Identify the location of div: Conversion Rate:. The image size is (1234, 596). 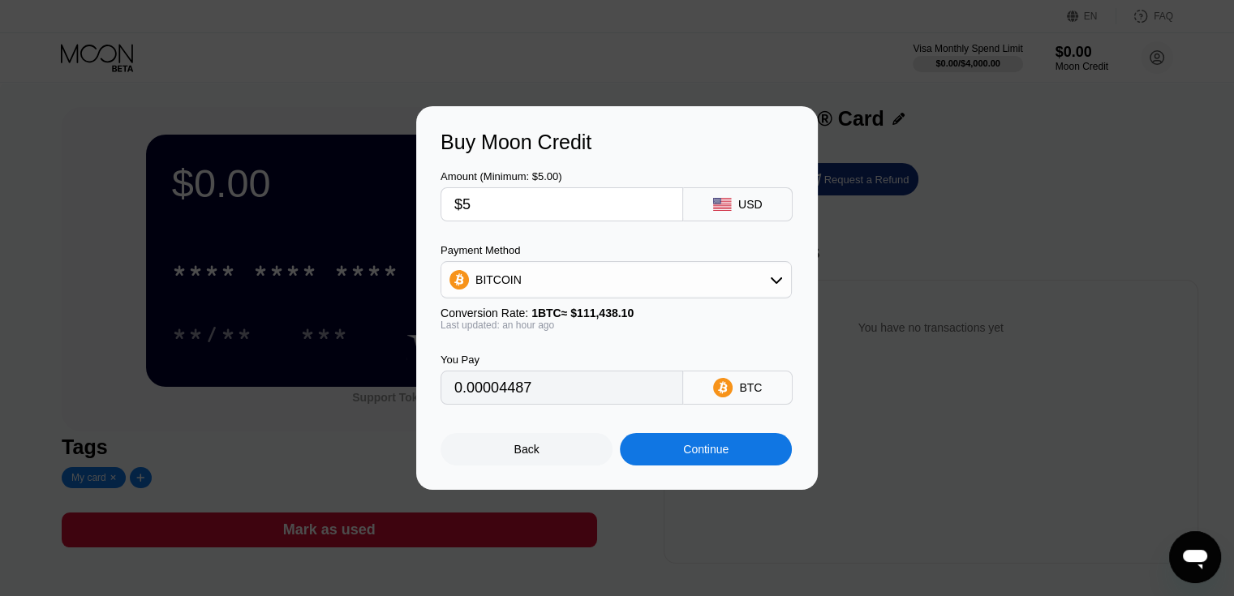
(616, 313).